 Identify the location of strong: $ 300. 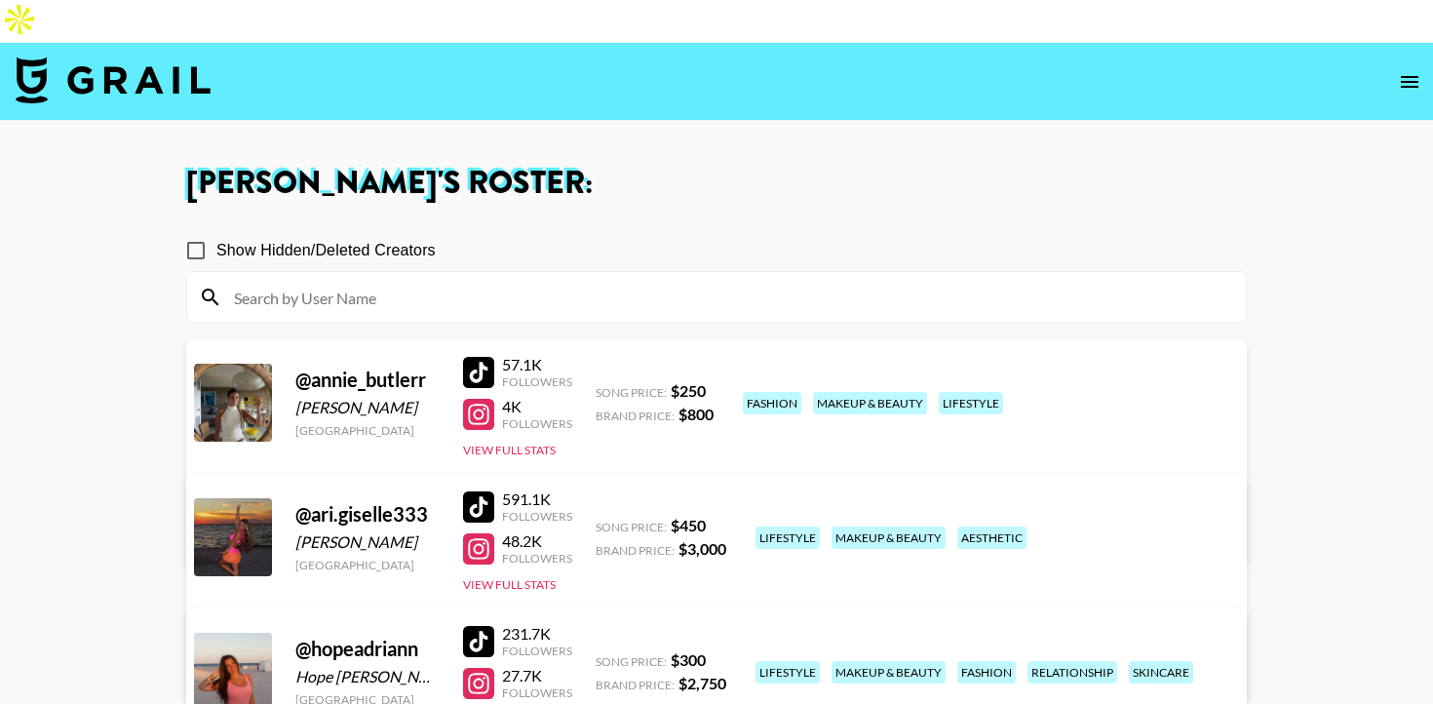
(688, 659).